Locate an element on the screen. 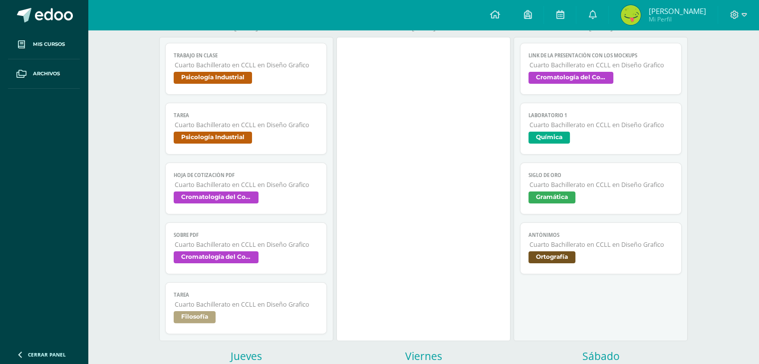 This screenshot has width=759, height=364. a: Laboratorio 1Cuarto Bachillerato en CCLL en Diseño GraficoQuímica is located at coordinates (601, 129).